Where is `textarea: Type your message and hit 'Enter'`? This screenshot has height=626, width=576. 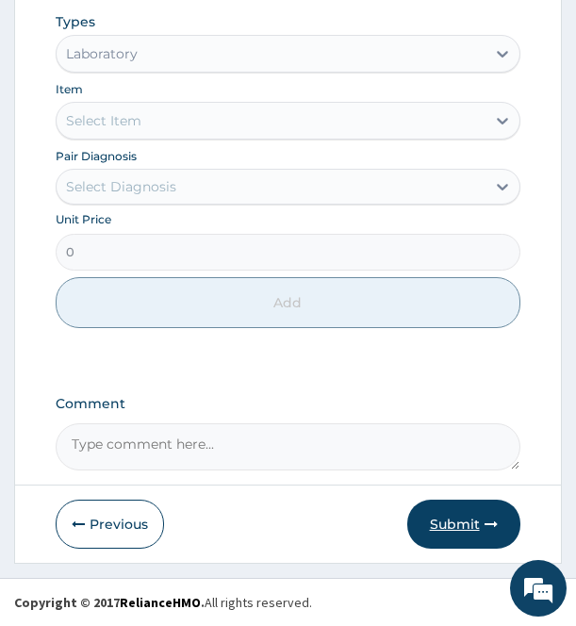
textarea: Type your message and hit 'Enter' is located at coordinates (184, 455).